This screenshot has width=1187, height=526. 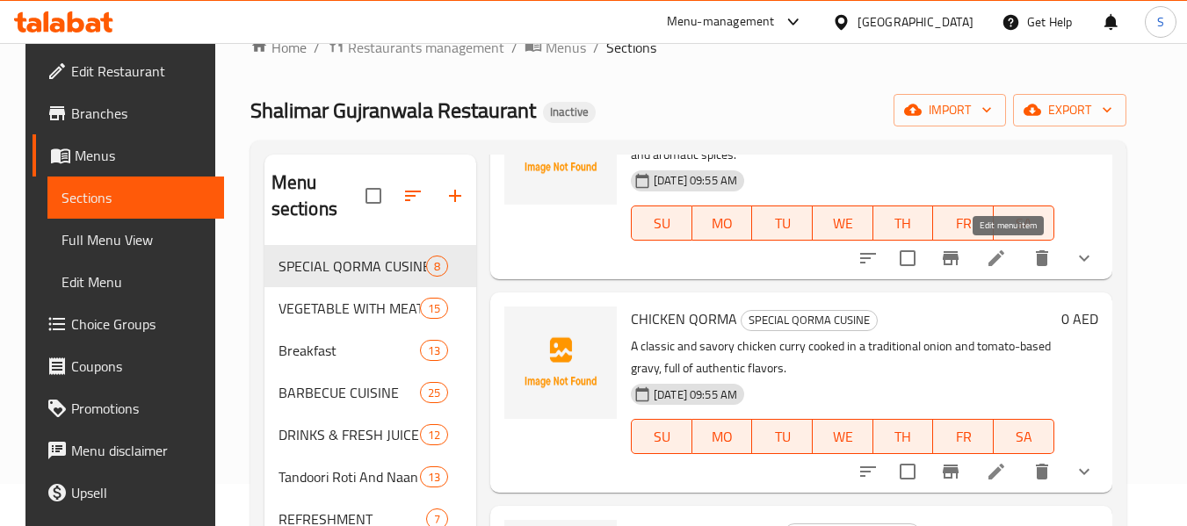 I want to click on span: CHICKEN QORMA, so click(x=683, y=319).